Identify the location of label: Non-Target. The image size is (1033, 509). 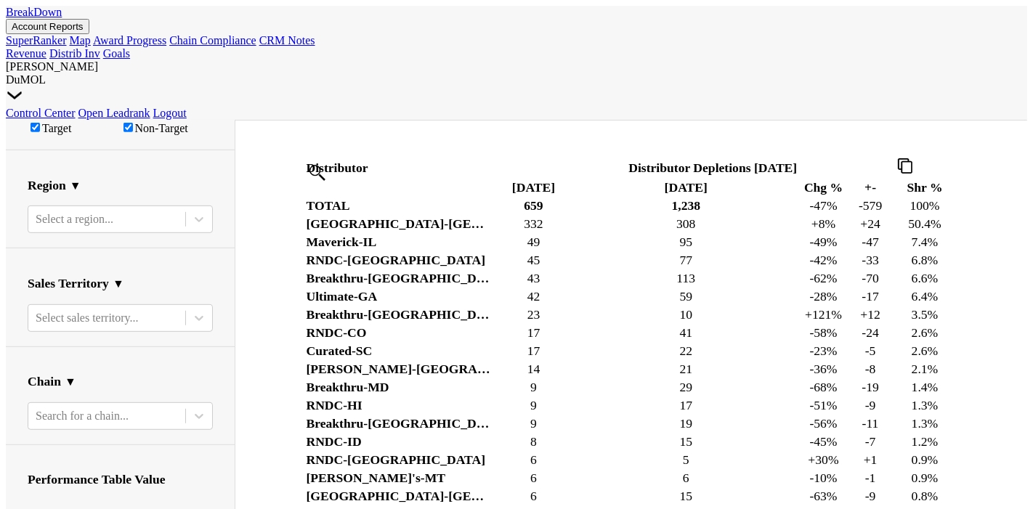
(161, 128).